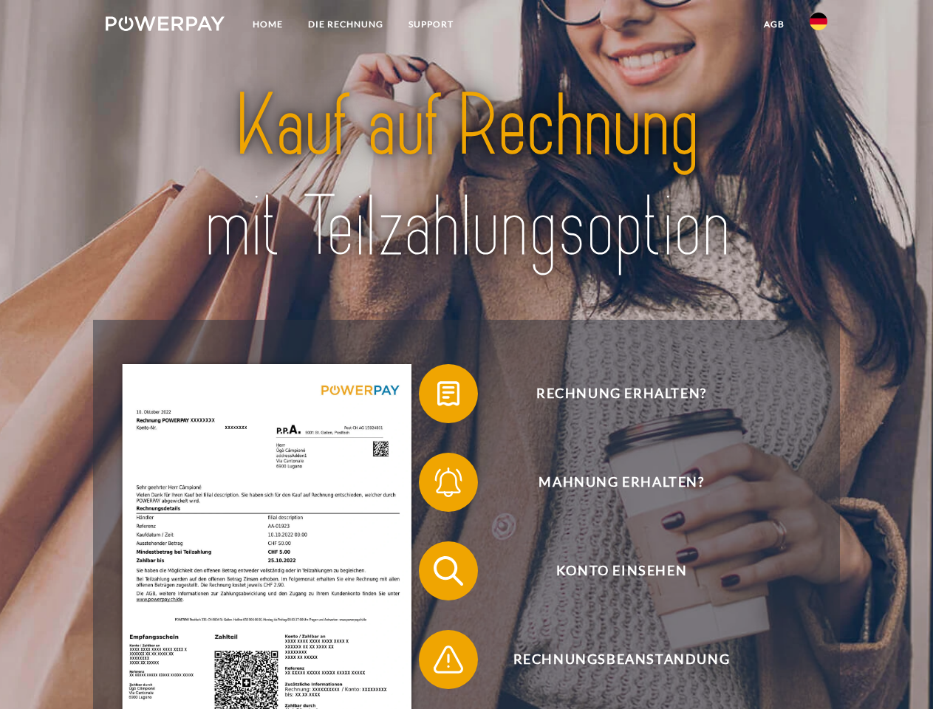 The image size is (933, 709). What do you see at coordinates (611, 482) in the screenshot?
I see `button: Mahnung erhalten?` at bounding box center [611, 482].